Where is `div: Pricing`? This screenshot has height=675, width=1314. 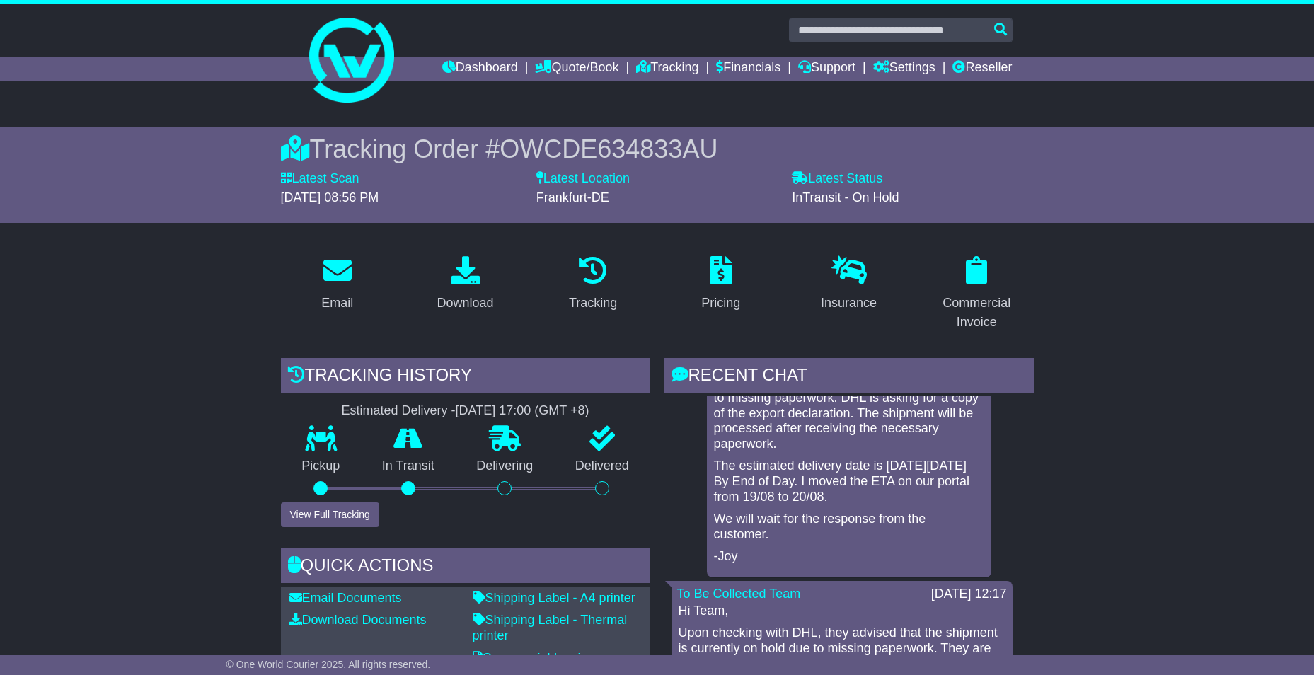 div: Pricing is located at coordinates (720, 303).